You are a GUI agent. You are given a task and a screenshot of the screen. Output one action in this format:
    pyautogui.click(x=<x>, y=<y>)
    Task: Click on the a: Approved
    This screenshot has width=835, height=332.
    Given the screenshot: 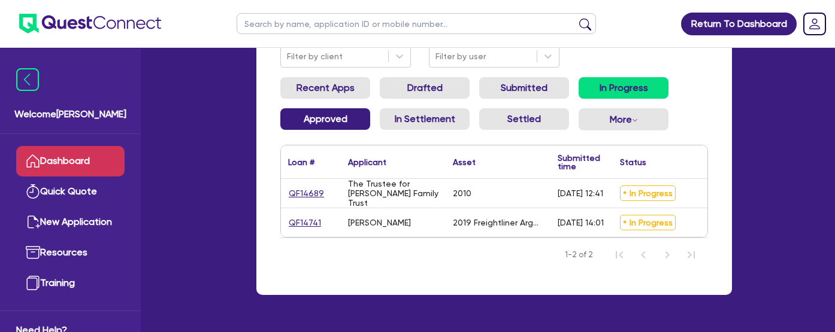 What is the action you would take?
    pyautogui.click(x=325, y=119)
    